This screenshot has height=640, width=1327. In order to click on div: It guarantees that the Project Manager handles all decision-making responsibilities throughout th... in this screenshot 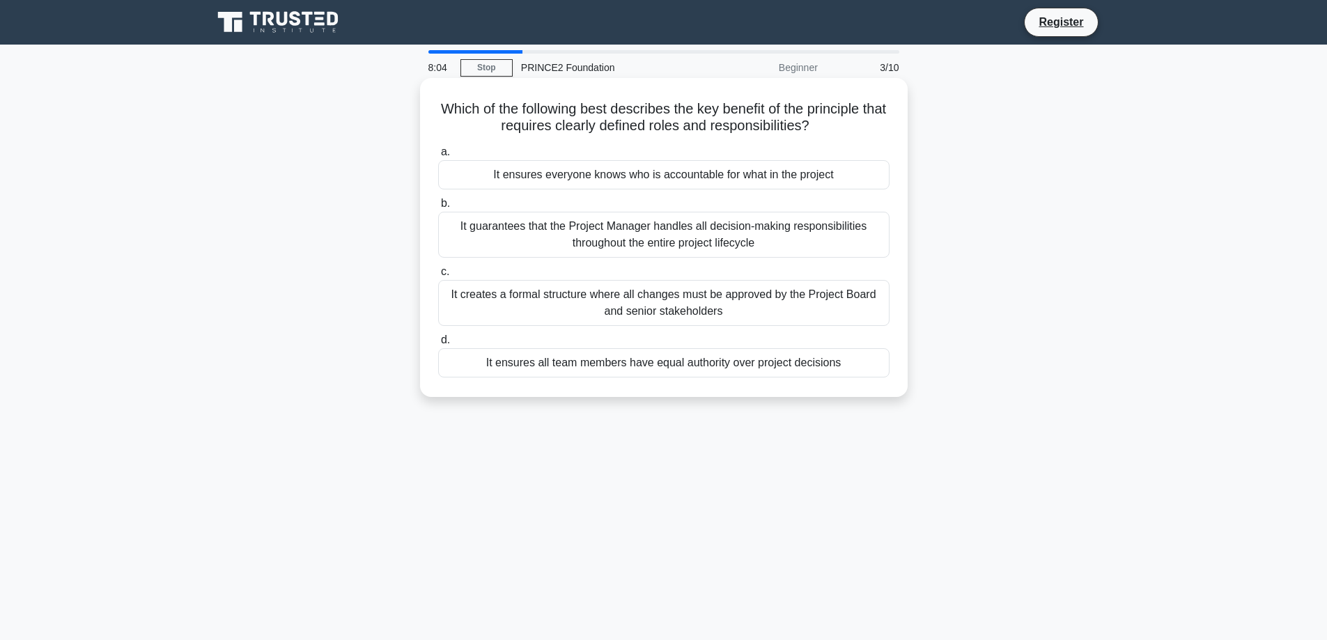, I will do `click(664, 235)`.